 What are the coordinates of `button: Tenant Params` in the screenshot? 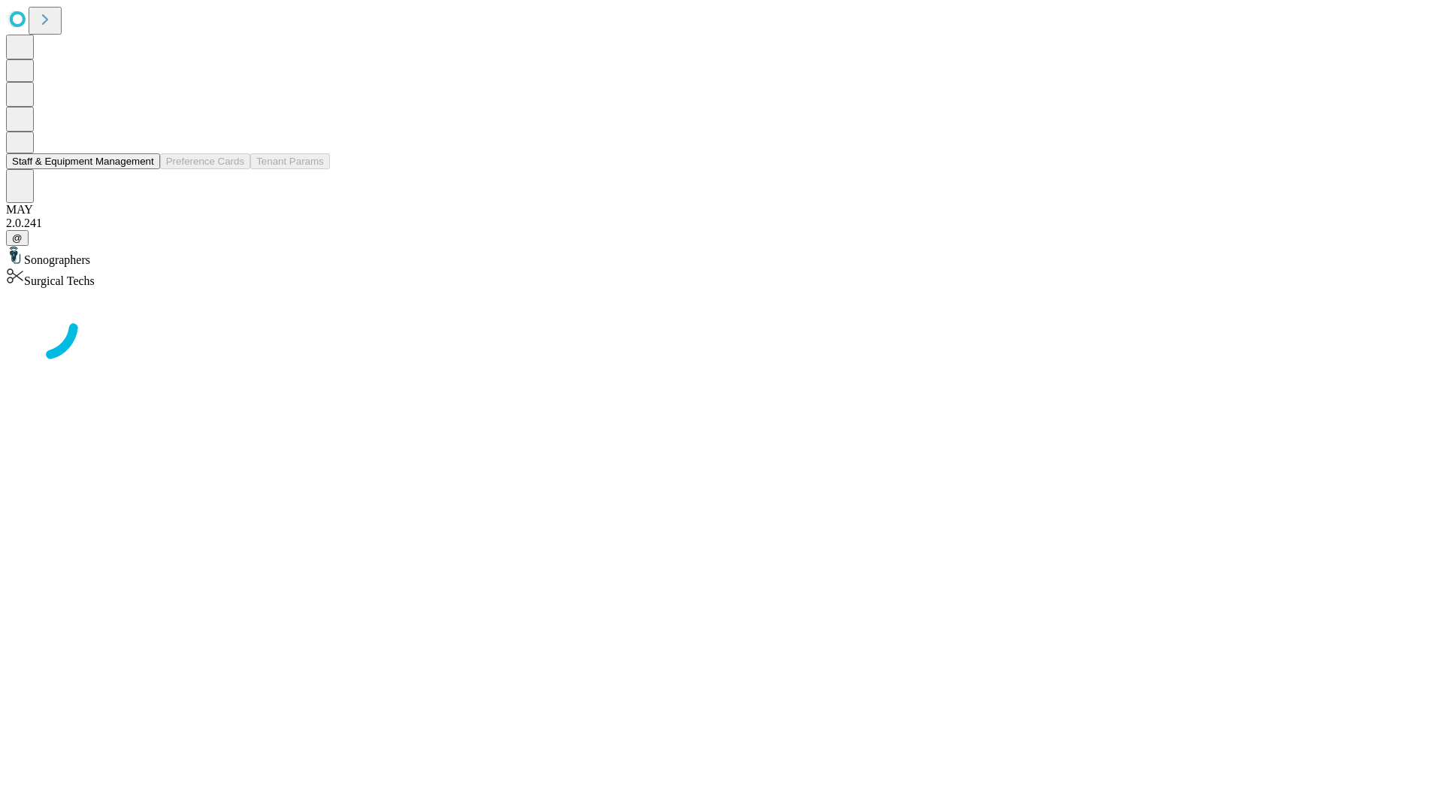 It's located at (290, 161).